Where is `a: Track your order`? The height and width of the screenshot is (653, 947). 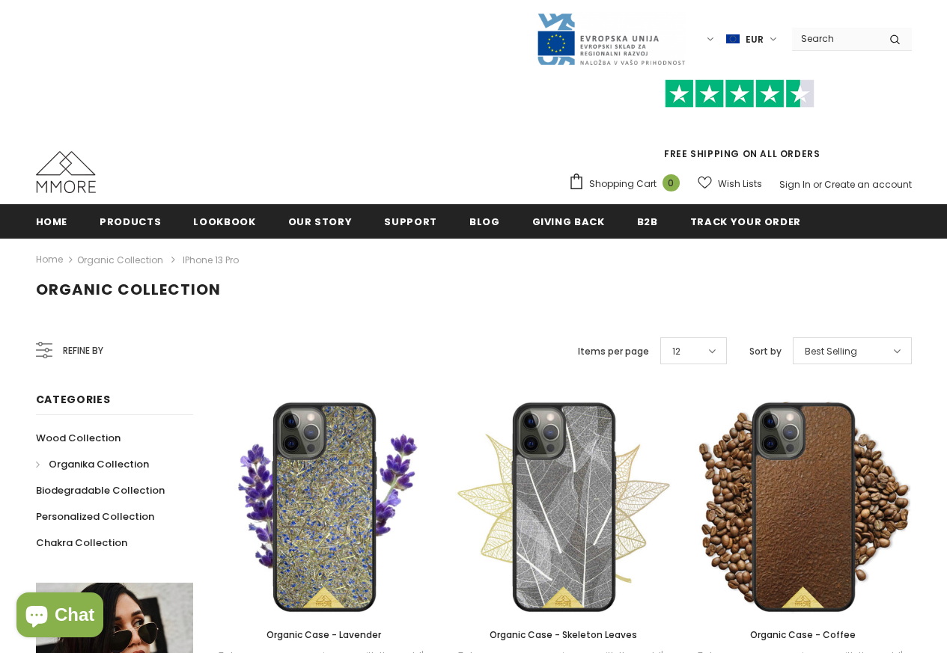 a: Track your order is located at coordinates (746, 221).